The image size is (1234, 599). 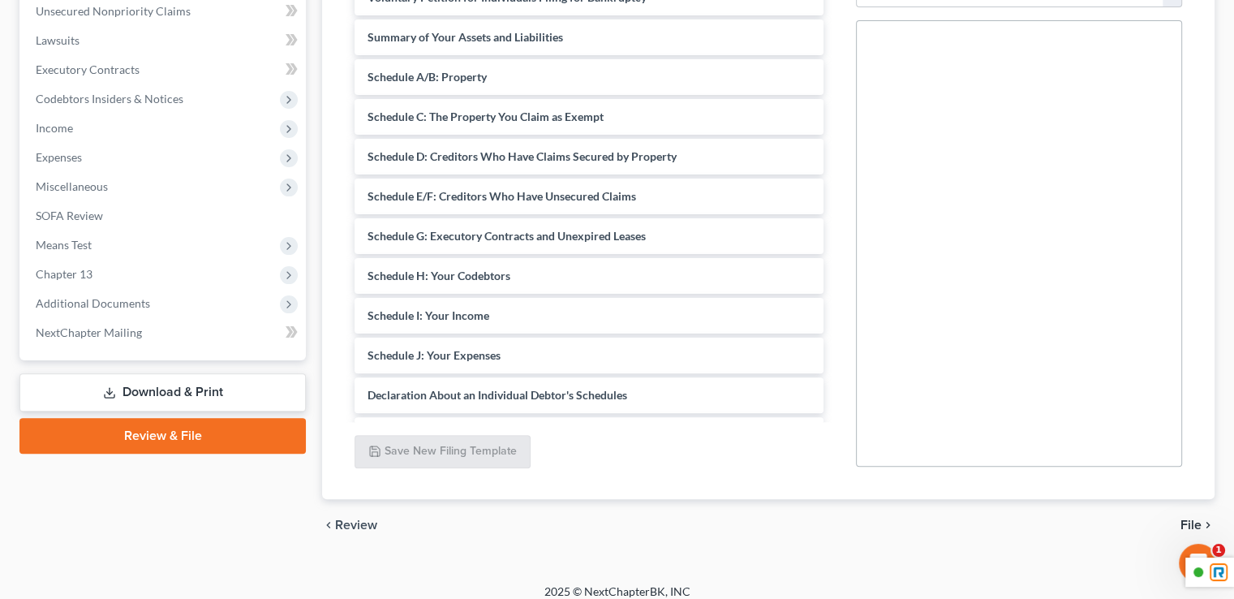 What do you see at coordinates (164, 70) in the screenshot?
I see `a: Executory Contracts` at bounding box center [164, 70].